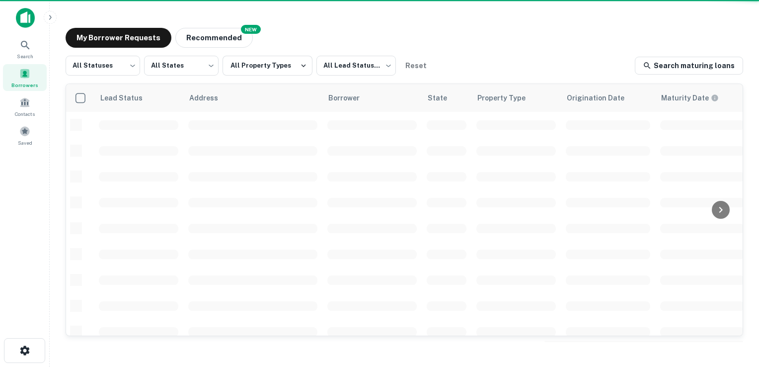 This screenshot has width=759, height=367. I want to click on a: Search, so click(25, 49).